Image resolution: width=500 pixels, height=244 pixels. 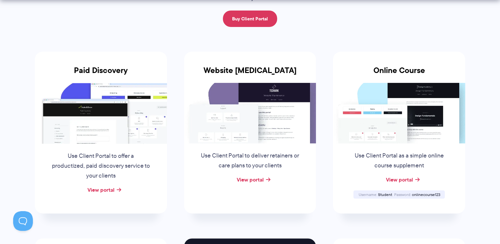 I want to click on a: Buy Client Portal, so click(x=250, y=19).